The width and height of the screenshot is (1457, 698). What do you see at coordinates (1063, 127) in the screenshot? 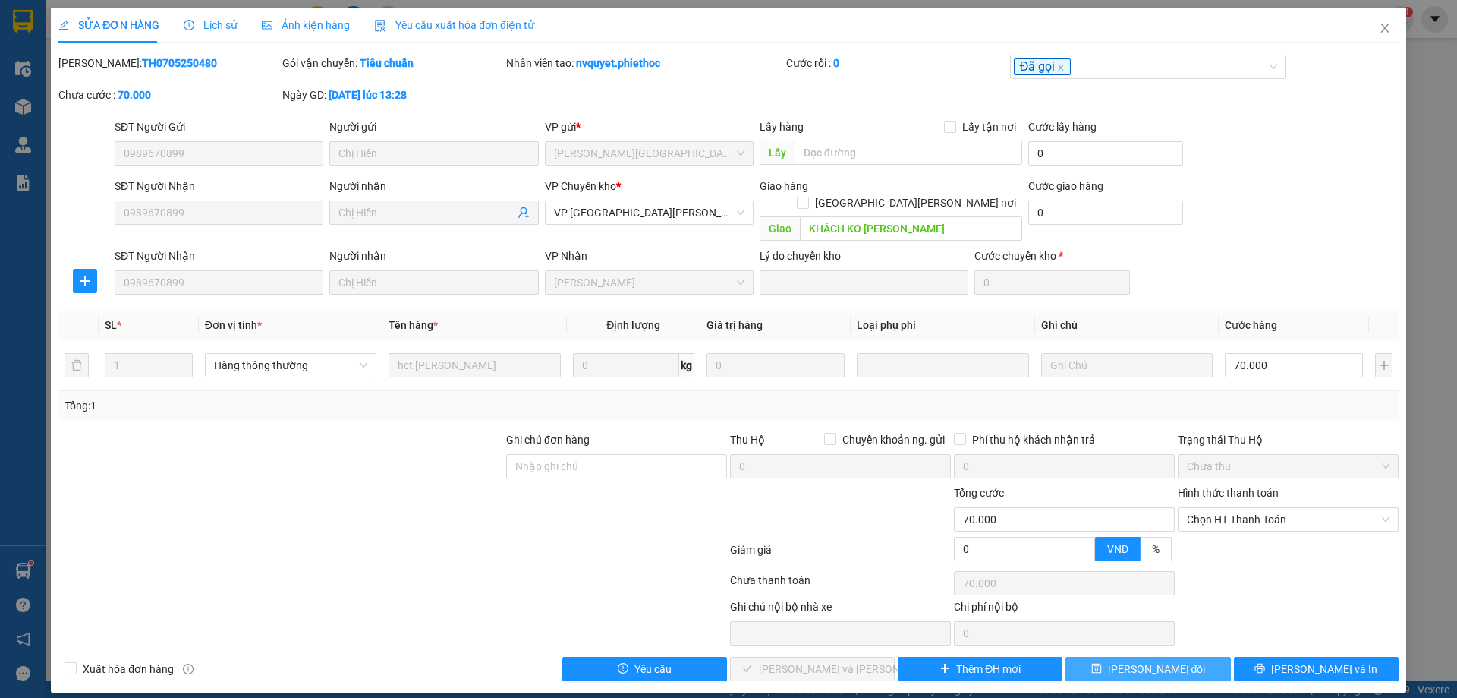
I see `label: Cước lấy hàng` at bounding box center [1063, 127].